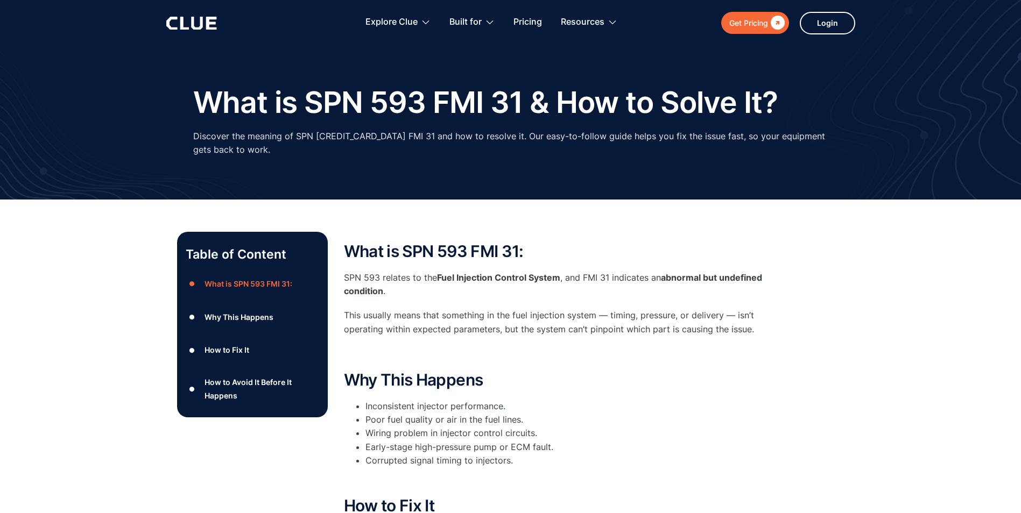 The image size is (1021, 513). Describe the element at coordinates (559, 285) in the screenshot. I see `p: SPN 593 relates to the , and FMI 31 indicates an .` at that location.